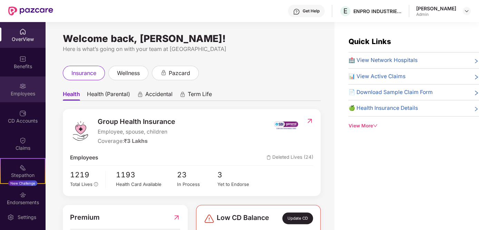 The width and height of the screenshot is (479, 230). What do you see at coordinates (413, 126) in the screenshot?
I see `div: View More` at bounding box center [413, 126].